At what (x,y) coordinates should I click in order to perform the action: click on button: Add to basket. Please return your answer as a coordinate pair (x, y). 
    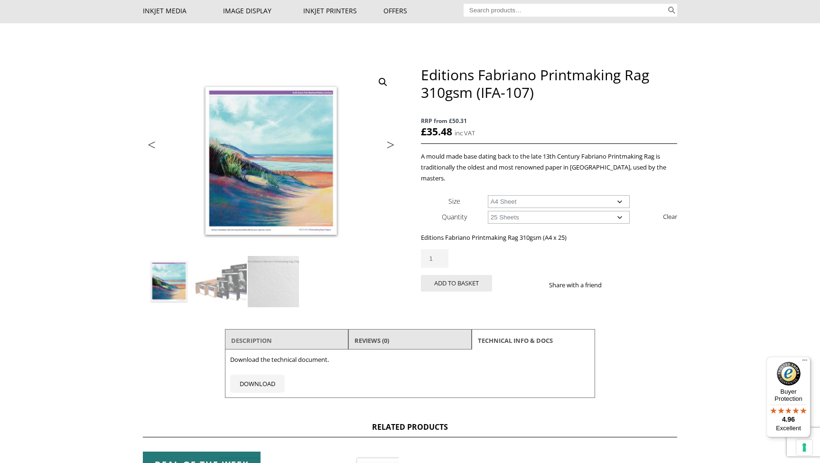
    Looking at the image, I should click on (456, 283).